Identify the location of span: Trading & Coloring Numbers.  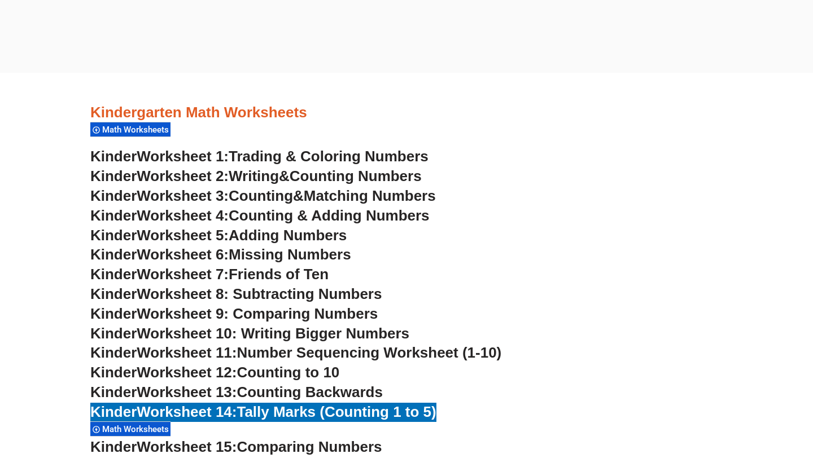
(328, 156).